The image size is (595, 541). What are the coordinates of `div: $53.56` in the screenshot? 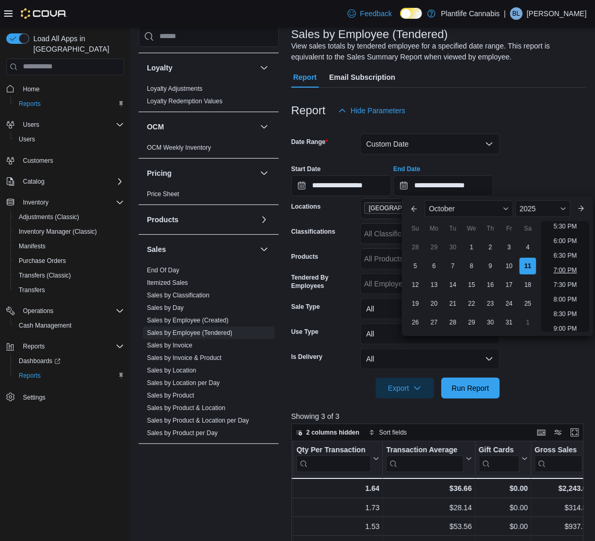 It's located at (429, 526).